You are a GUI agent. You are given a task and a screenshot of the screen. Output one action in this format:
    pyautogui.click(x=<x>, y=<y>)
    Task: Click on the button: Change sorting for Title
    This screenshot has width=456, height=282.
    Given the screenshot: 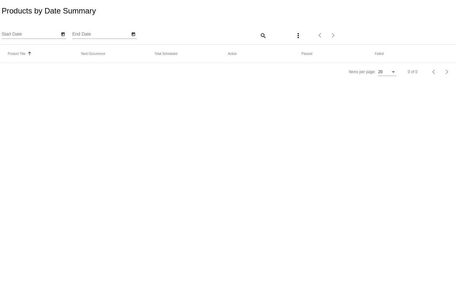 What is the action you would take?
    pyautogui.click(x=17, y=54)
    